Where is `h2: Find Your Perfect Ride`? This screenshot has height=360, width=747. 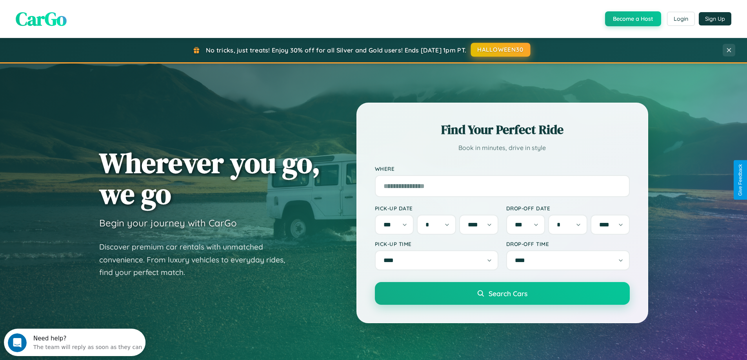
h2: Find Your Perfect Ride is located at coordinates (502, 130).